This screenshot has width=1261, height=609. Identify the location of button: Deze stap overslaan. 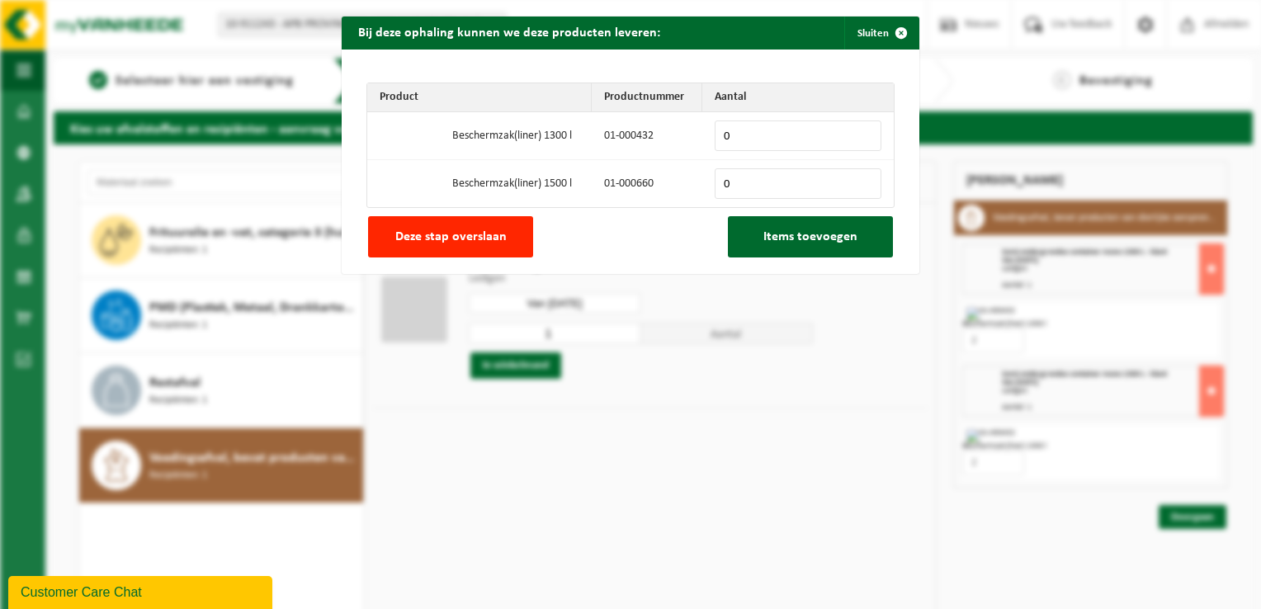
(451, 237).